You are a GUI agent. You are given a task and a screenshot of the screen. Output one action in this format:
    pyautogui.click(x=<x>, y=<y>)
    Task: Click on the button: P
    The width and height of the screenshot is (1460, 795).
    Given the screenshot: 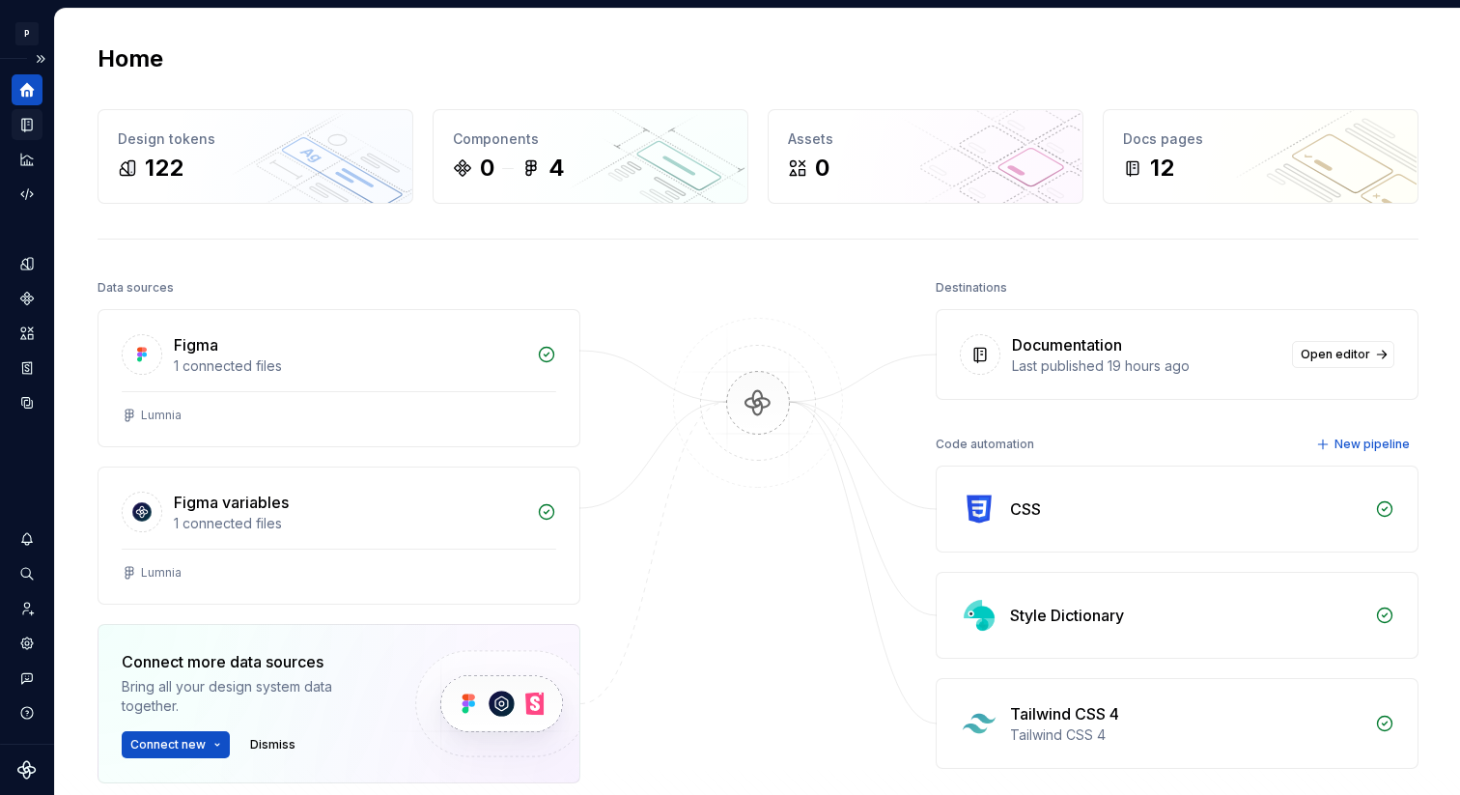 What is the action you would take?
    pyautogui.click(x=27, y=33)
    